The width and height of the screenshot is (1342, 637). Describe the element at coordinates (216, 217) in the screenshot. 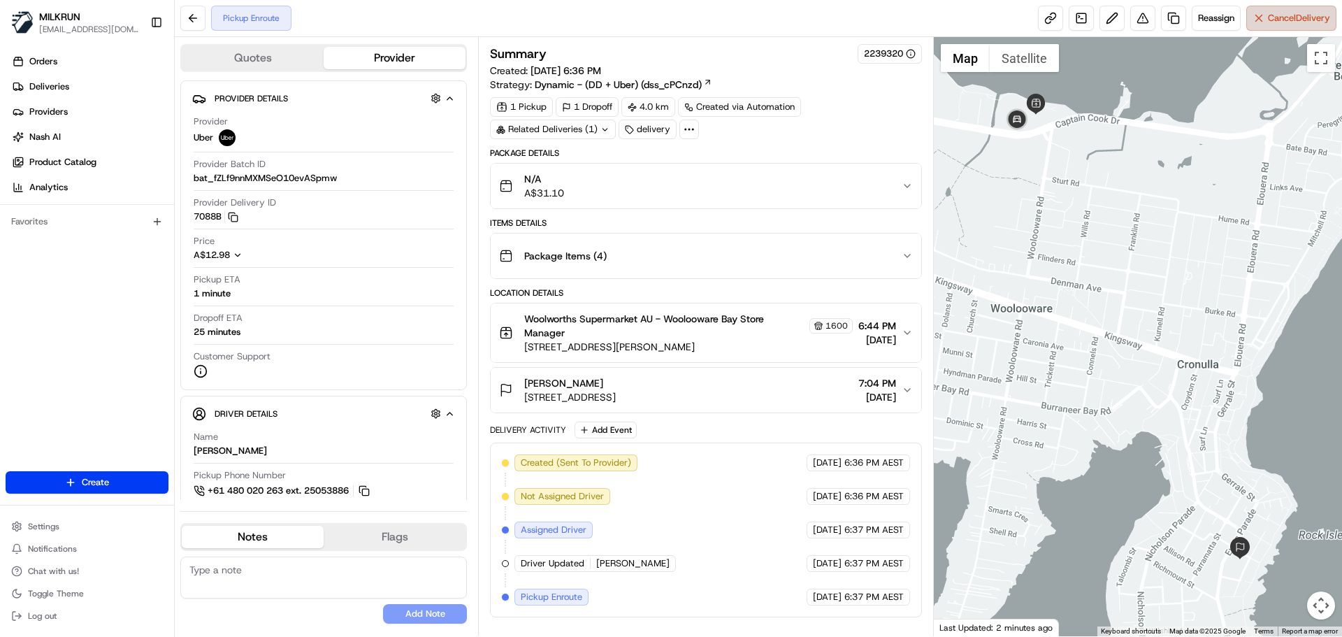

I see `button: 7088B` at that location.